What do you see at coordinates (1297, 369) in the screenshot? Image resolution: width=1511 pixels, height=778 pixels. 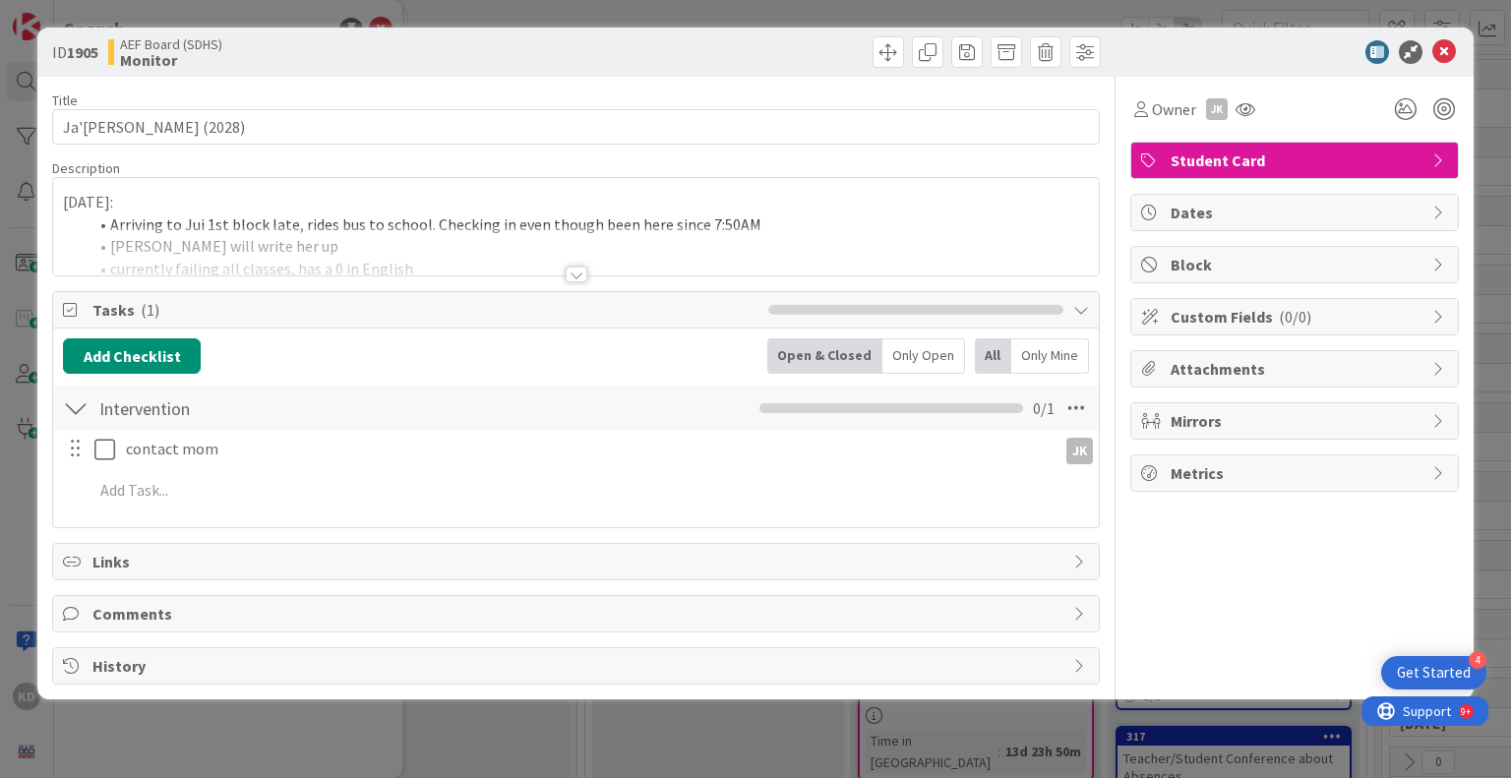 I see `span: Attachments` at bounding box center [1297, 369].